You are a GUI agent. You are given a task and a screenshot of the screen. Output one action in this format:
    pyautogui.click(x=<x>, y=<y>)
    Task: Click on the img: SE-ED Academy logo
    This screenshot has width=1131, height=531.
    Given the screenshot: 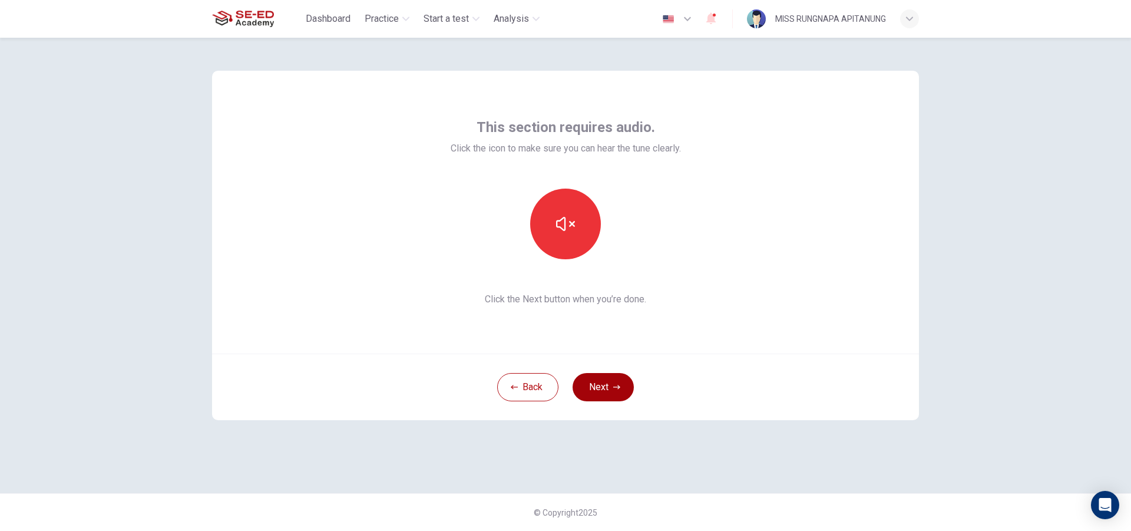 What is the action you would take?
    pyautogui.click(x=243, y=19)
    